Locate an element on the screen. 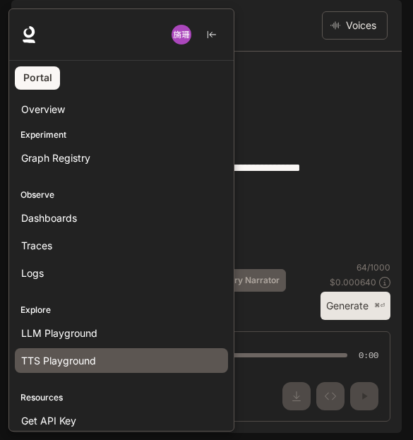  a: TTS Playground is located at coordinates (122, 360).